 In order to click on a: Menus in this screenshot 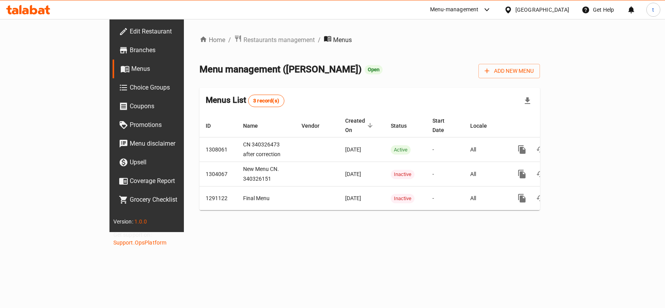, I will do `click(166, 69)`.